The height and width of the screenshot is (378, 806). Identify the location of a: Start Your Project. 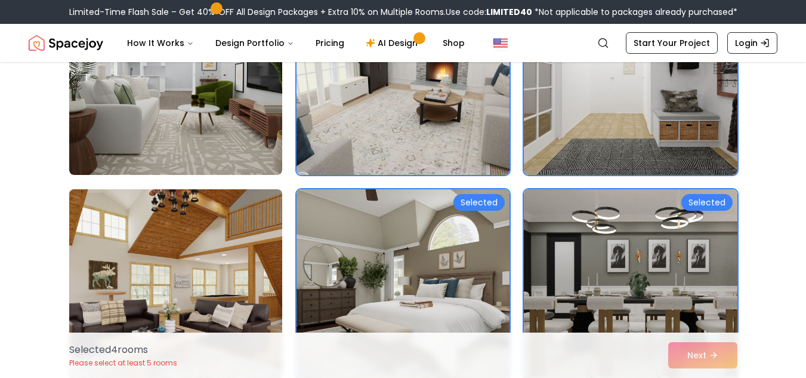
(672, 43).